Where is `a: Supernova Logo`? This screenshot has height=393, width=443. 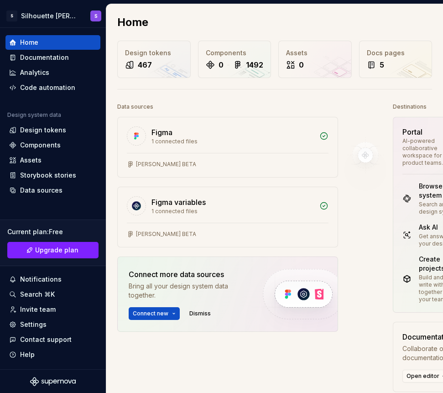
a: Supernova Logo is located at coordinates (53, 382).